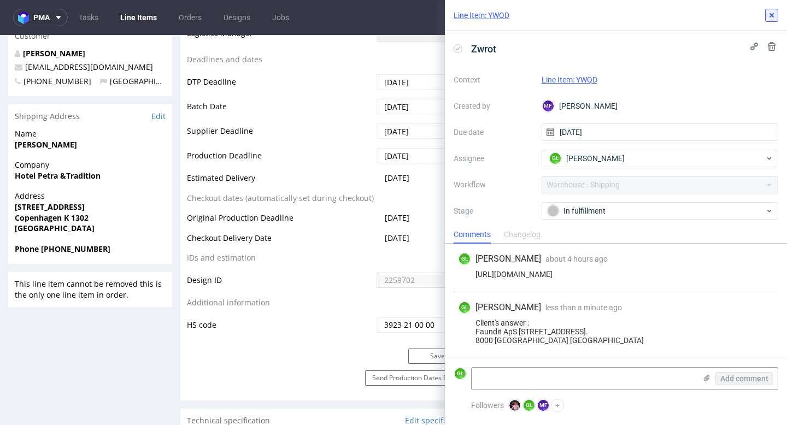  What do you see at coordinates (280, 167) in the screenshot?
I see `td: Checkout dates (automatically set during checkout)` at bounding box center [280, 167].